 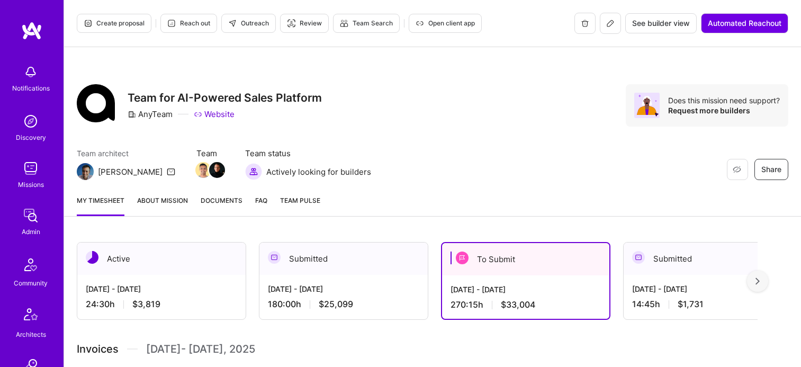 What do you see at coordinates (221, 200) in the screenshot?
I see `span: Documents` at bounding box center [221, 200].